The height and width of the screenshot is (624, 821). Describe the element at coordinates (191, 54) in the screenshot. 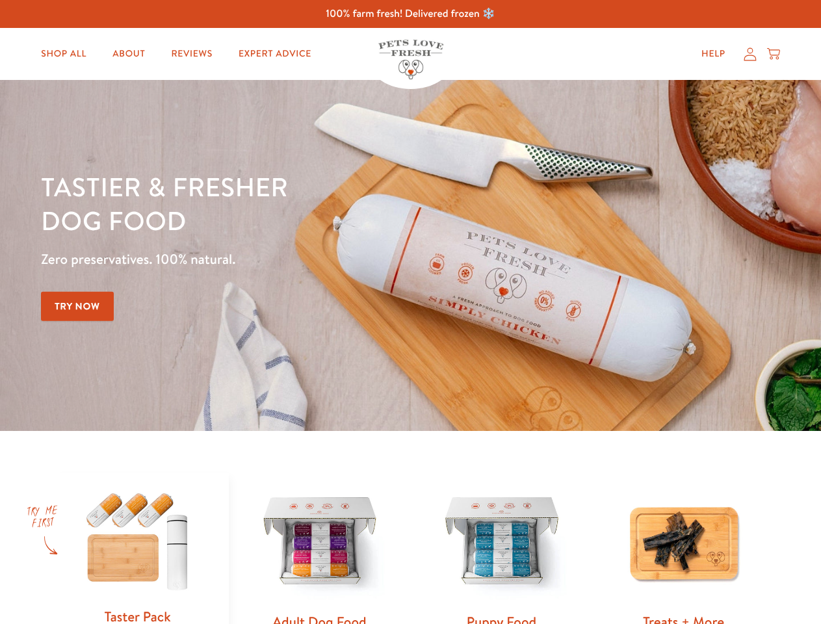

I see `a: Reviews` at that location.